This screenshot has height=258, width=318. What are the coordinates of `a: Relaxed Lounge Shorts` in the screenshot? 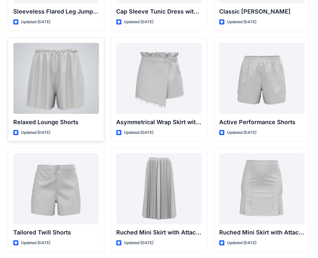 It's located at (56, 78).